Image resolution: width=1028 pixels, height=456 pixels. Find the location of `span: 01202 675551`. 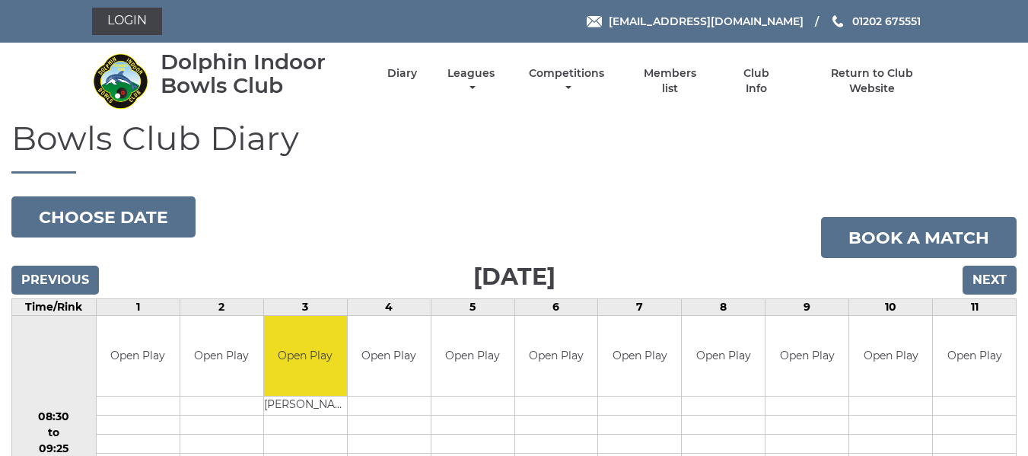

span: 01202 675551 is located at coordinates (887, 21).